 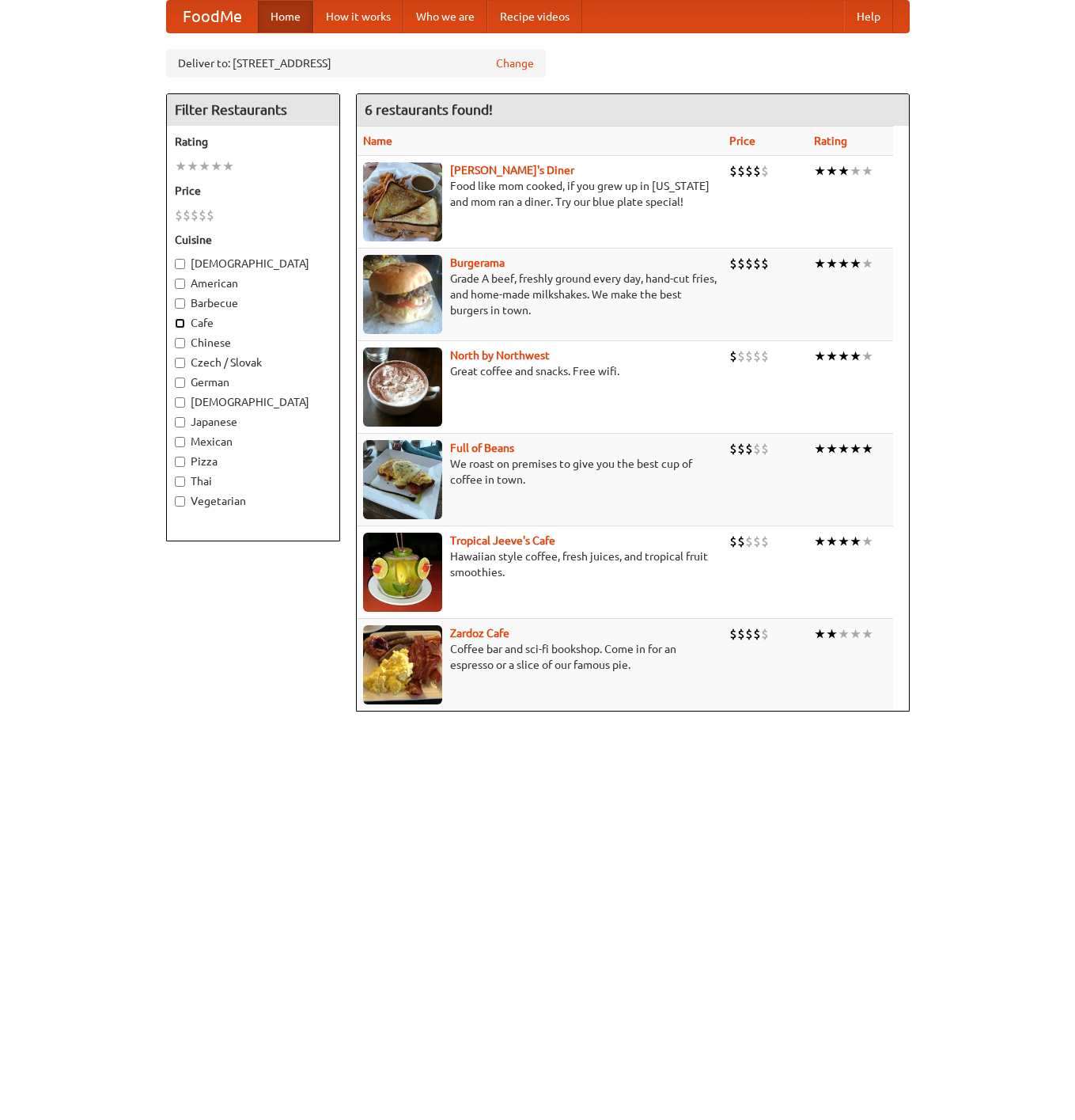 I want to click on a: Change, so click(x=515, y=63).